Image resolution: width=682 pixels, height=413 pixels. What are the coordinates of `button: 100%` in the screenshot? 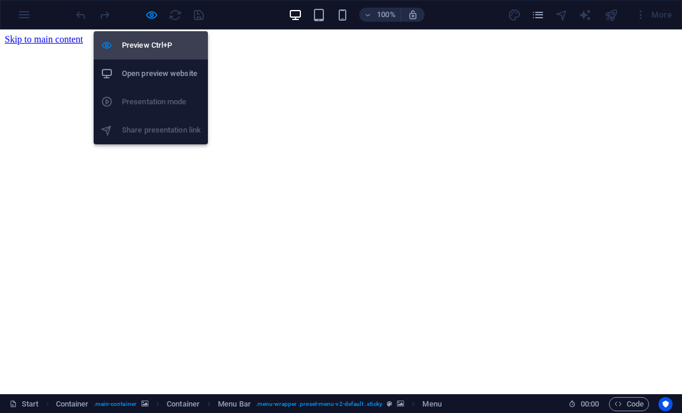 It's located at (380, 15).